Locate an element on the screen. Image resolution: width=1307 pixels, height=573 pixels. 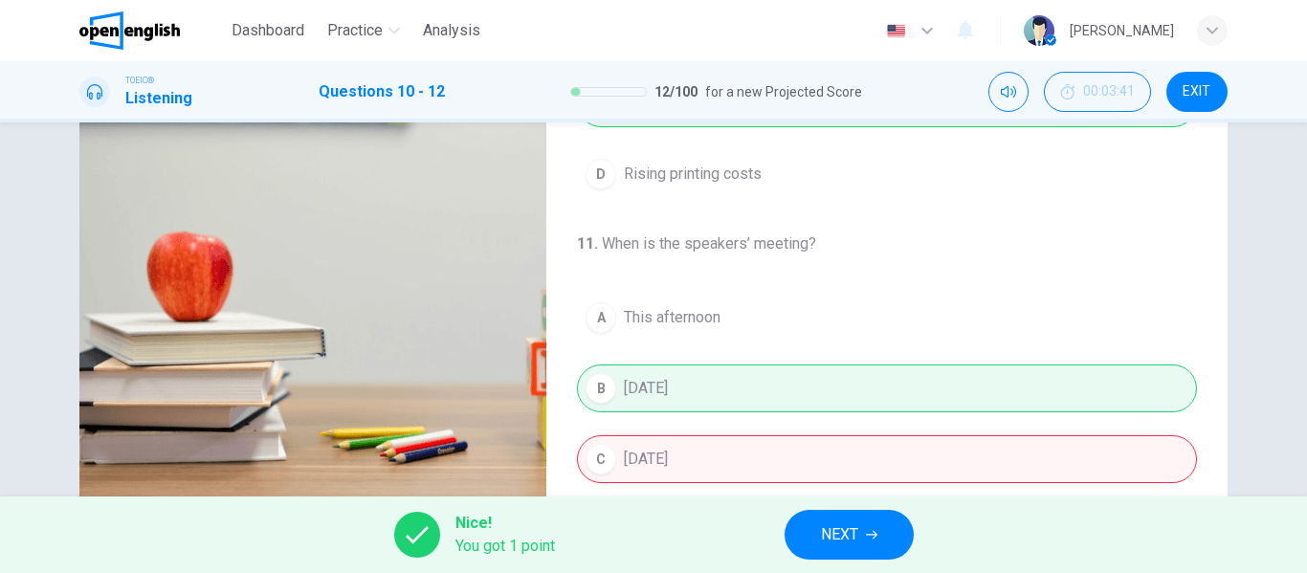
span: Dashboard is located at coordinates (268, 31).